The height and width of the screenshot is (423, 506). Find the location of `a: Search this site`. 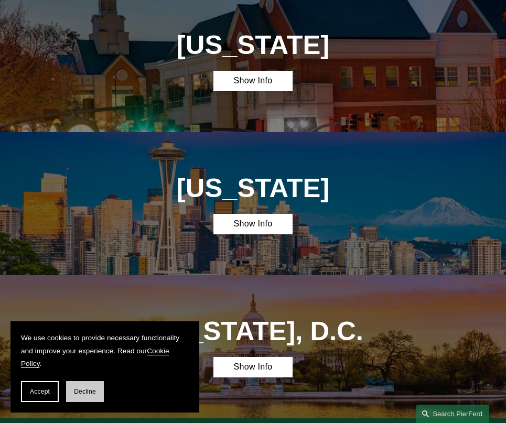

a: Search this site is located at coordinates (452, 413).